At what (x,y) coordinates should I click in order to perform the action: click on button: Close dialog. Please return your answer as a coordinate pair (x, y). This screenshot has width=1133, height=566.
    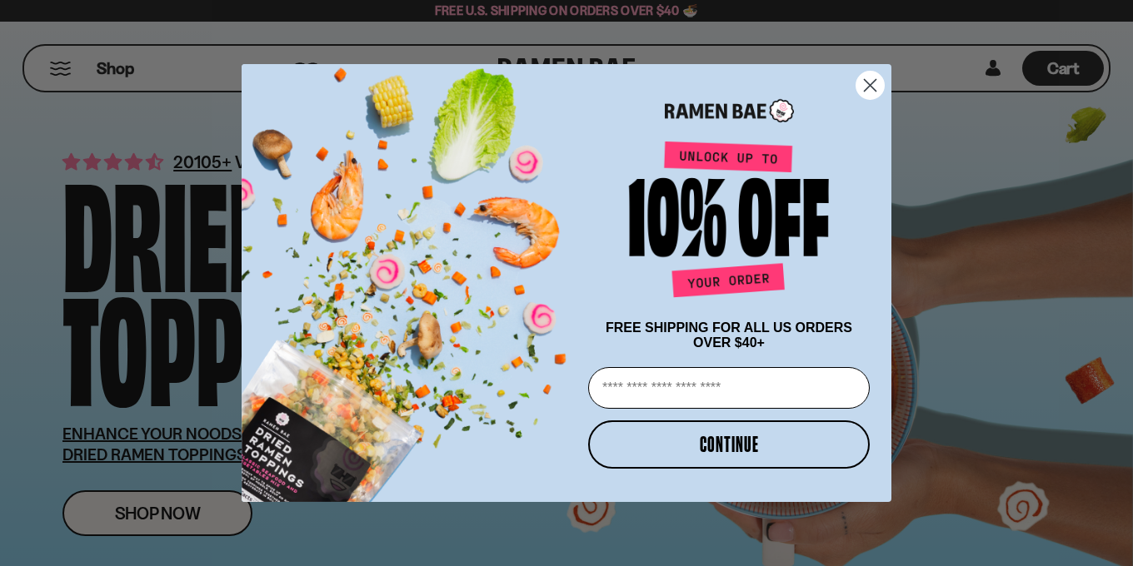
    Looking at the image, I should click on (870, 85).